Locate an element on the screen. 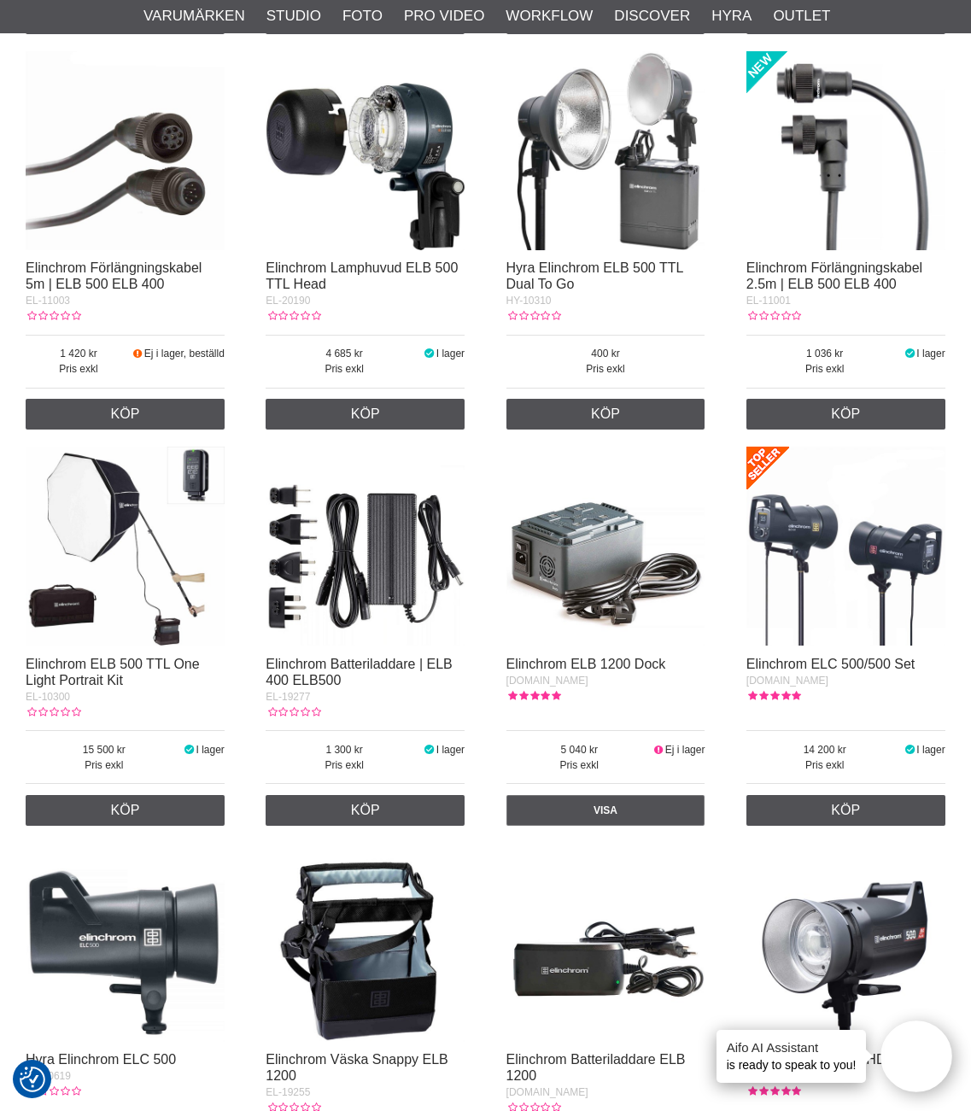 The image size is (971, 1111). a: Elinchrom Batteriladdare | ELB 400 ELB500 is located at coordinates (359, 672).